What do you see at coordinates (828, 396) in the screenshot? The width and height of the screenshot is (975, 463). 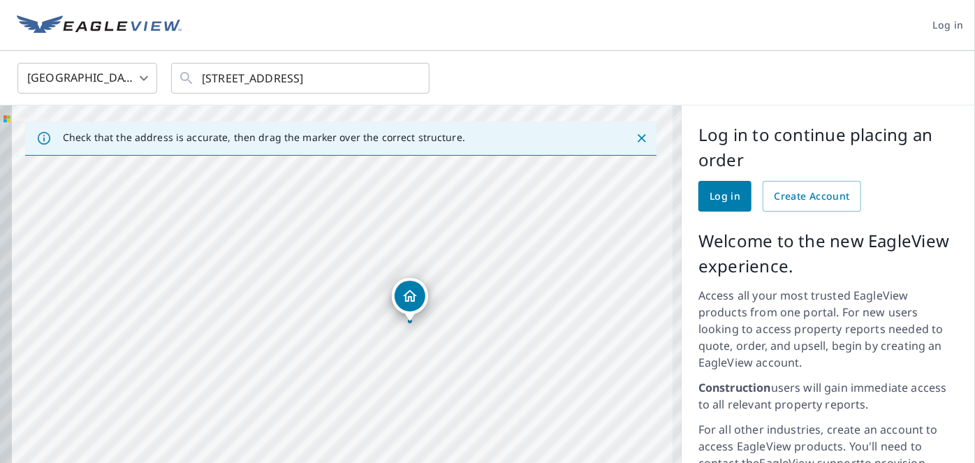 I see `p: users will gain immediate access to all relevant property reports.` at bounding box center [828, 396].